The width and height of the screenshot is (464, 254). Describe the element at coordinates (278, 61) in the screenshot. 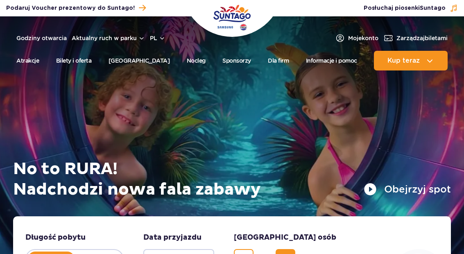

I see `a: Dla firm` at that location.